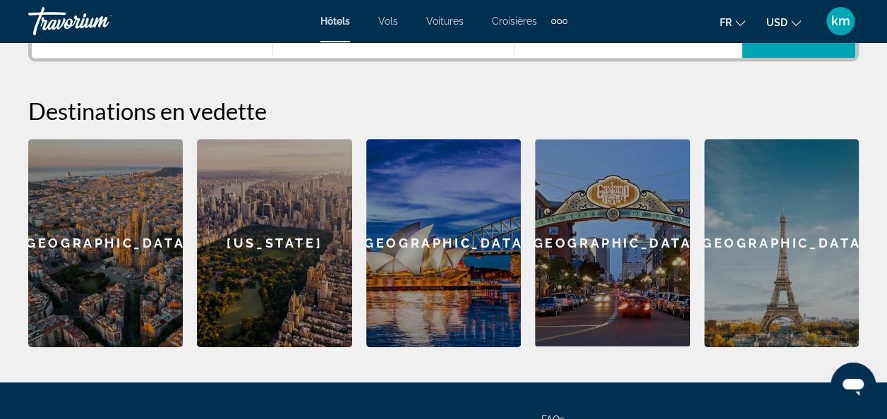  Describe the element at coordinates (335, 21) in the screenshot. I see `span: Hôtels` at that location.